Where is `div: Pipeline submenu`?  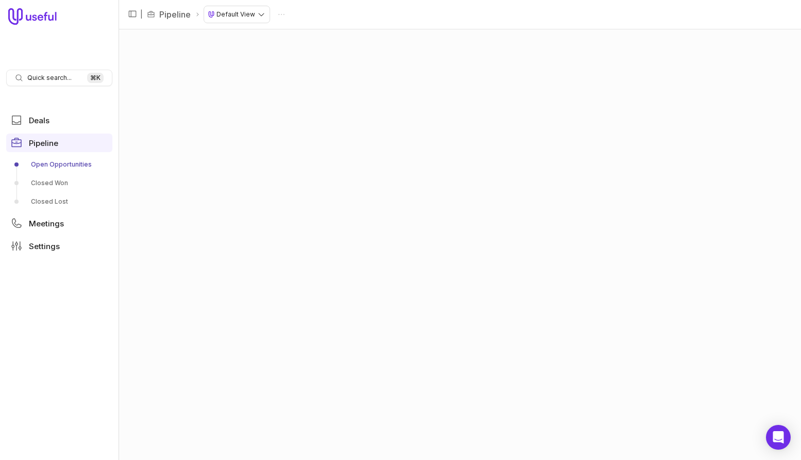
div: Pipeline submenu is located at coordinates (59, 183).